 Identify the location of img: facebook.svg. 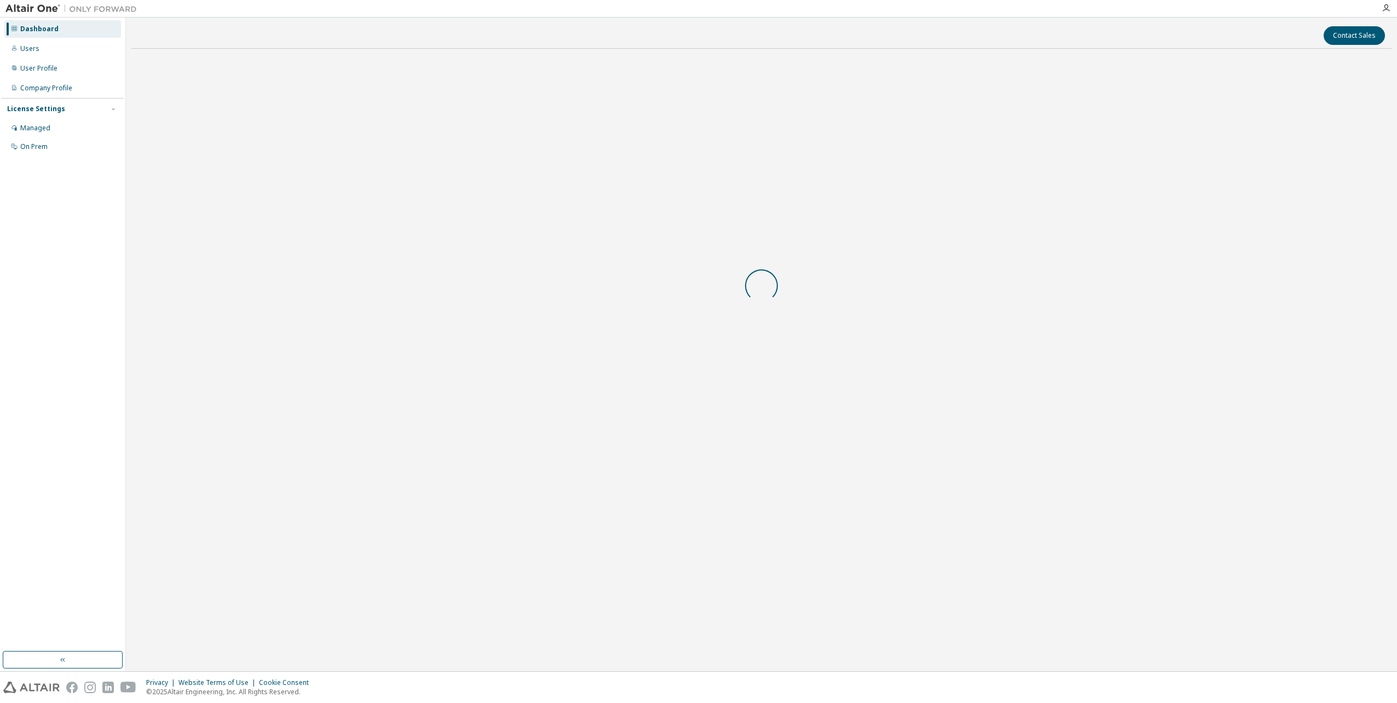
(72, 687).